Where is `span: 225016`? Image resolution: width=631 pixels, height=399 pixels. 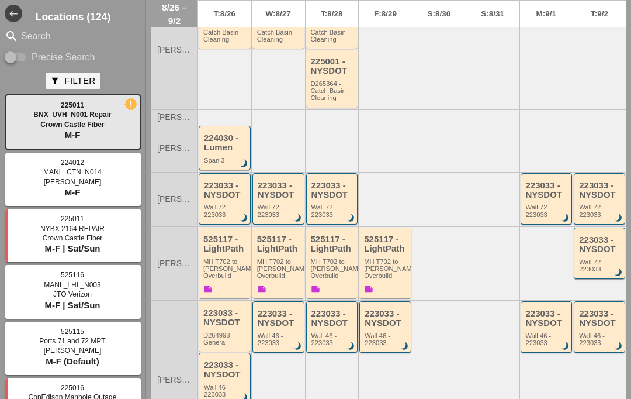
span: 225016 is located at coordinates (72, 387).